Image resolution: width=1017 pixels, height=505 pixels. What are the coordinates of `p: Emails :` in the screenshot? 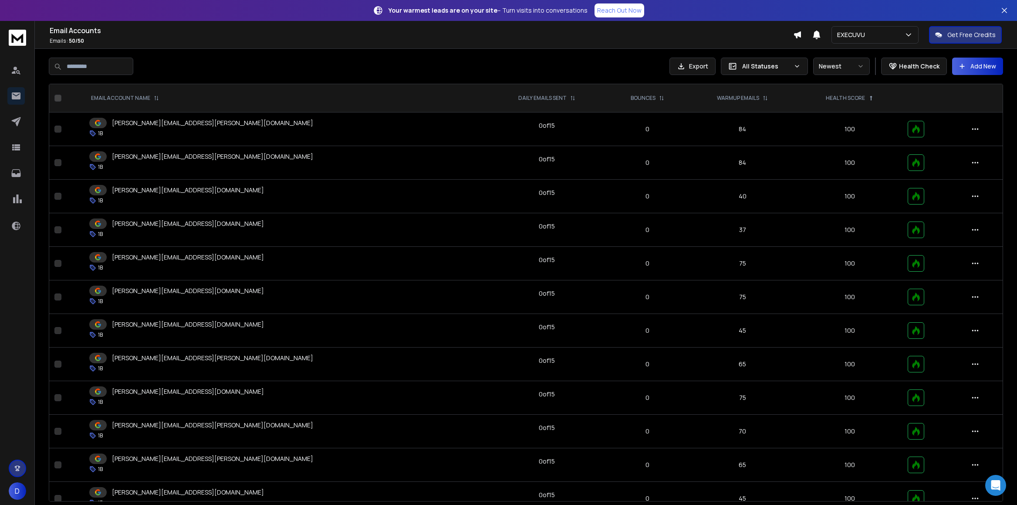 It's located at (421, 41).